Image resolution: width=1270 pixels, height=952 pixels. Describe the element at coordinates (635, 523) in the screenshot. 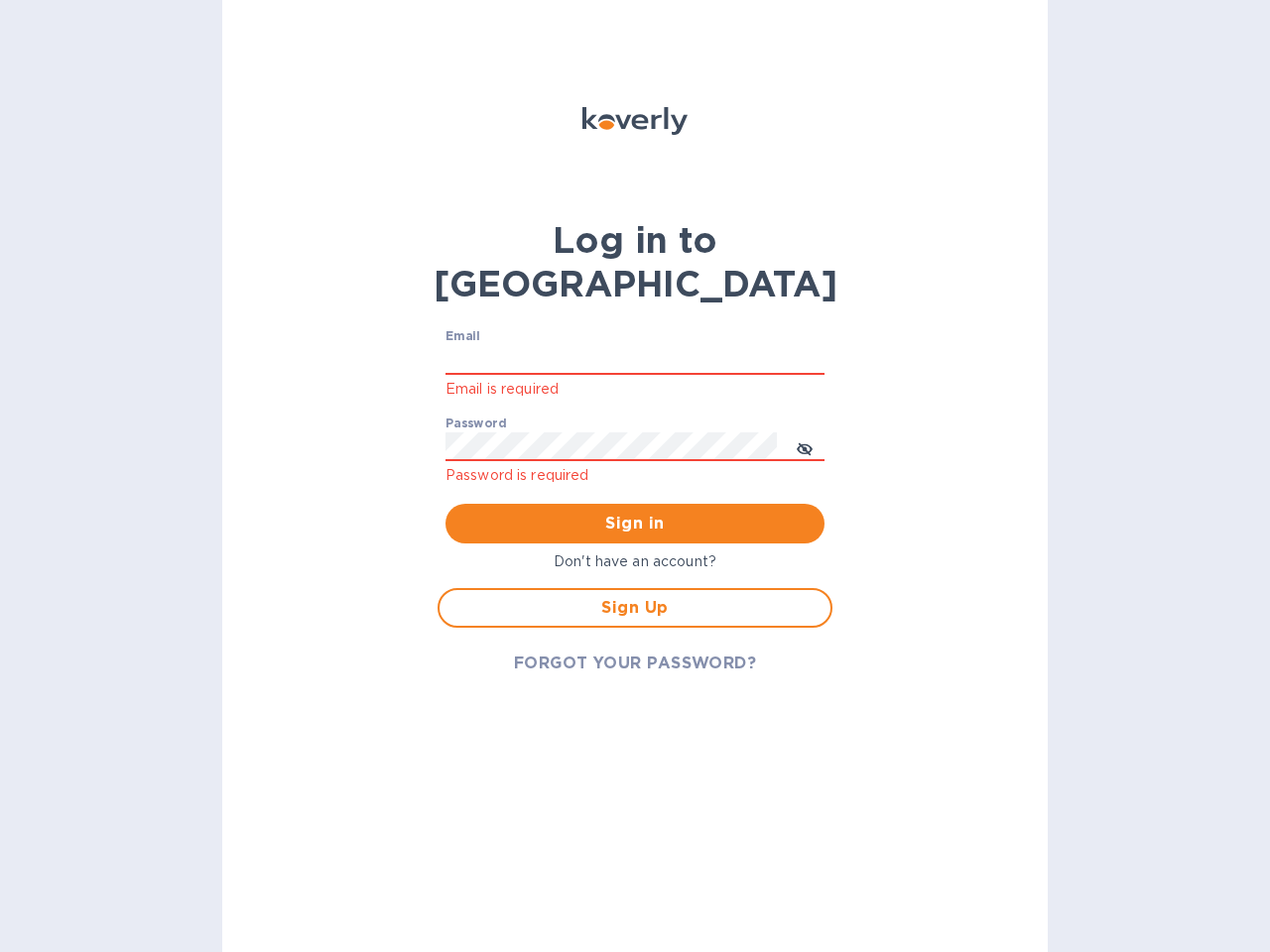

I see `button: Sign in` at that location.